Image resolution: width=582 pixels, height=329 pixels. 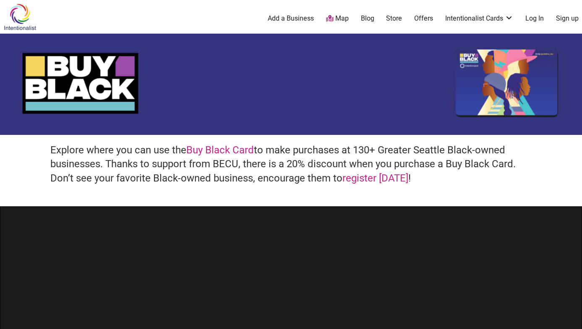 I want to click on a: Log In, so click(x=535, y=18).